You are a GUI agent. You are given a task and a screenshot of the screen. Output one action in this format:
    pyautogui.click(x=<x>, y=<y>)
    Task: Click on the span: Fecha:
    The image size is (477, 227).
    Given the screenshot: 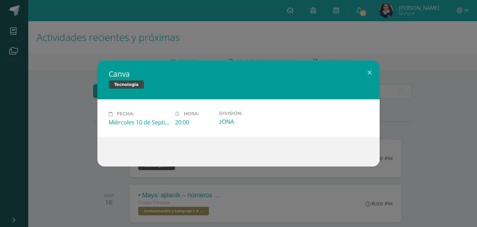 What is the action you would take?
    pyautogui.click(x=125, y=114)
    